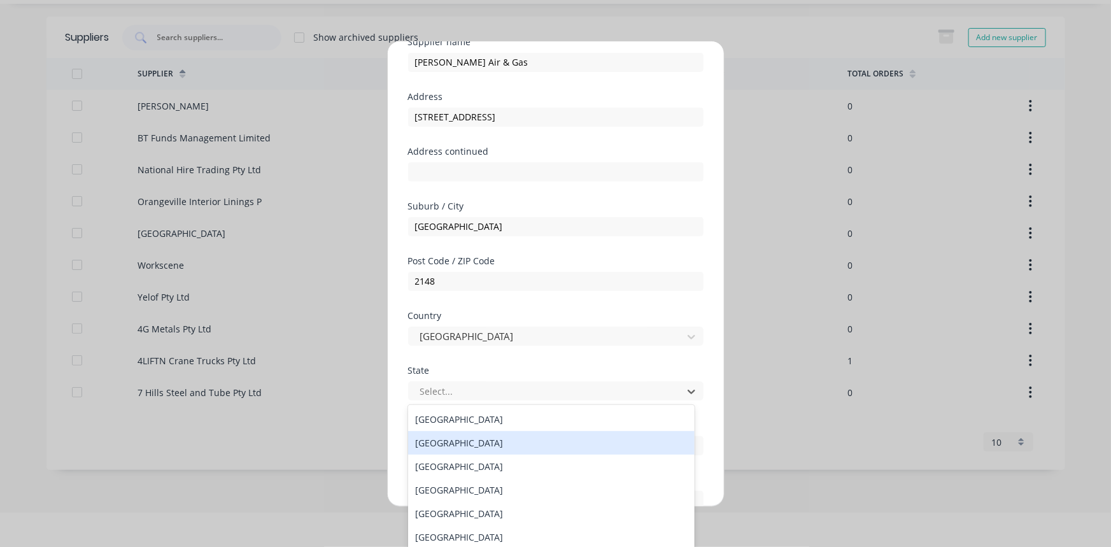  What do you see at coordinates (556, 41) in the screenshot?
I see `div: Supplier name` at bounding box center [556, 41].